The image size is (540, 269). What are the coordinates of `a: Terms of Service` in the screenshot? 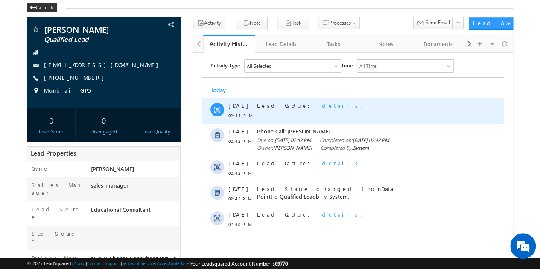 It's located at (139, 263).